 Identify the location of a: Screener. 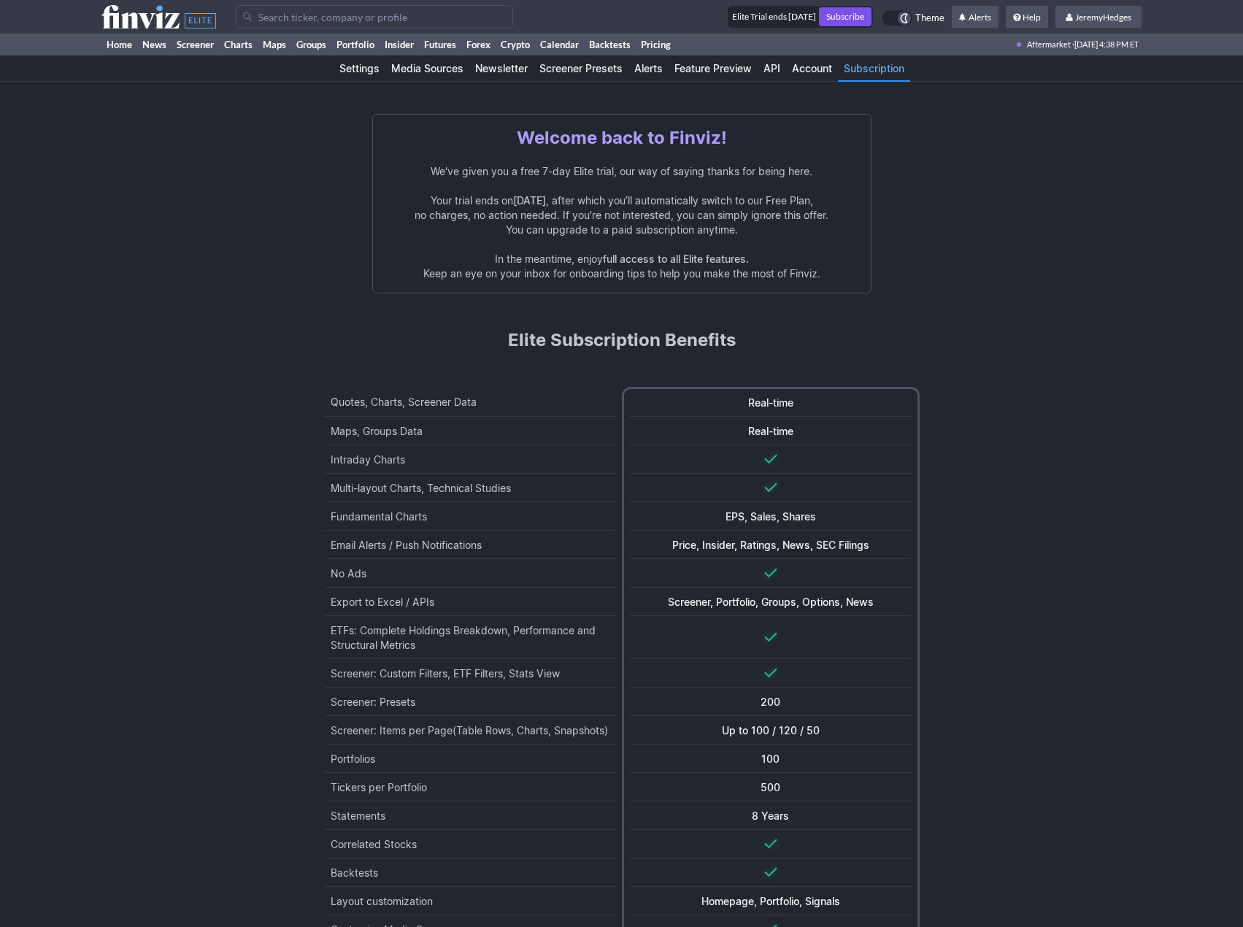
(195, 45).